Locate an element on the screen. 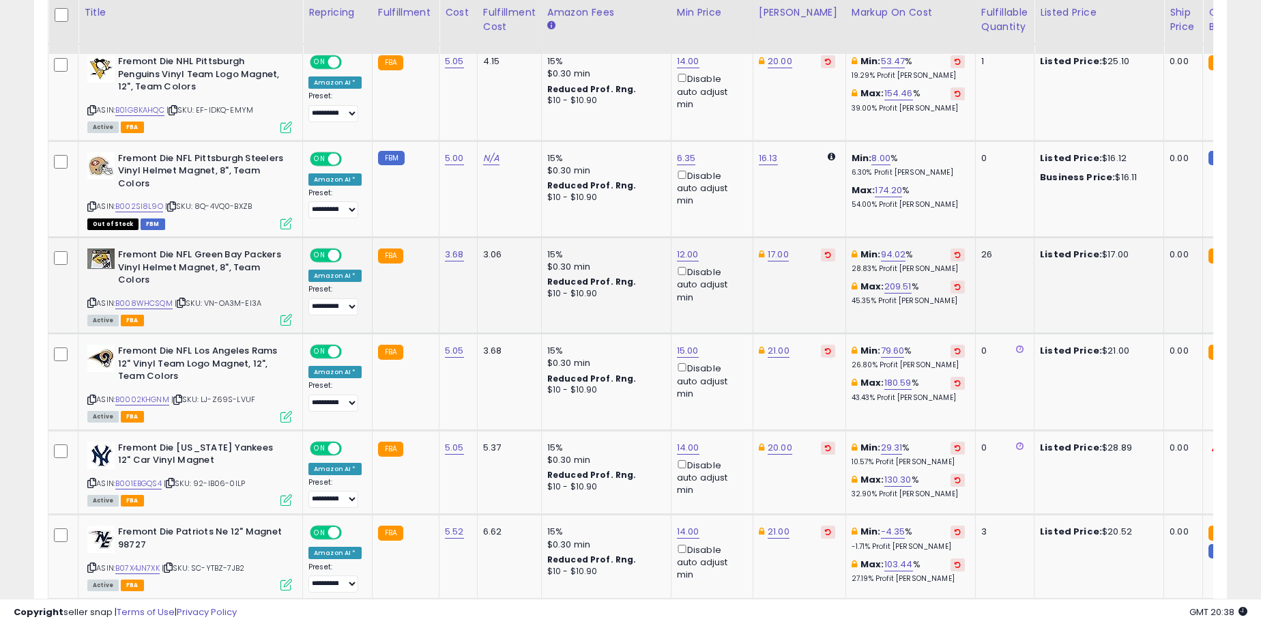  a: 14.00 is located at coordinates (688, 61).